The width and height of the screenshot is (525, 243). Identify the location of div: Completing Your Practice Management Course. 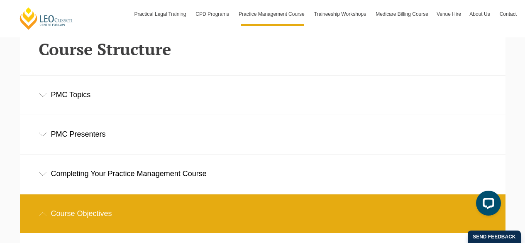
(263, 173).